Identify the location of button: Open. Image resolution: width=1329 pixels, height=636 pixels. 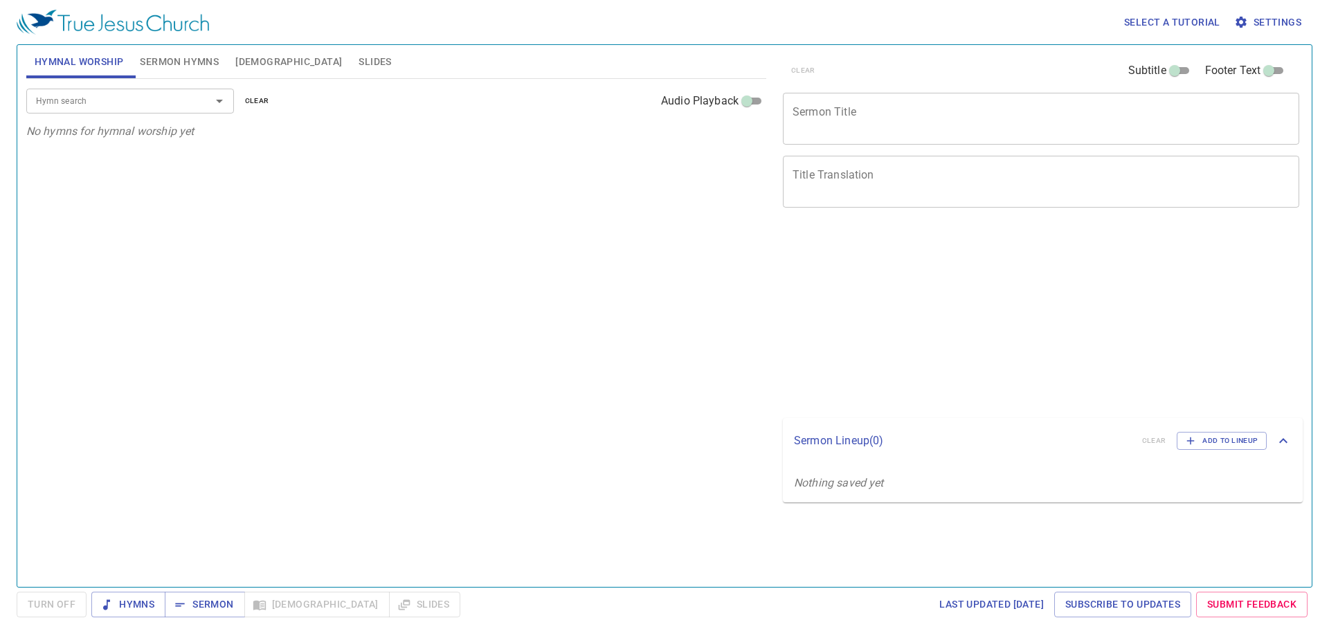
(219, 101).